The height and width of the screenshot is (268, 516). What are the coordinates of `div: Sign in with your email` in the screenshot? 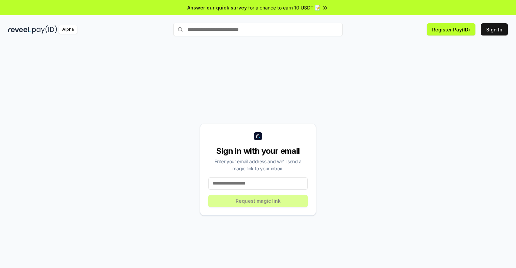 It's located at (258, 151).